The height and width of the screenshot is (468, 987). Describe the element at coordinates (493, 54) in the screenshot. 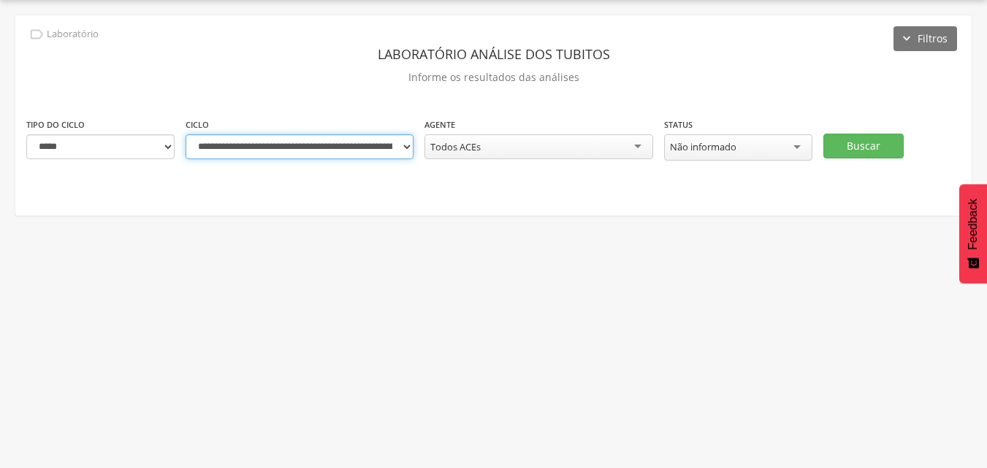

I see `header: Laboratório análise dos tubitos` at that location.